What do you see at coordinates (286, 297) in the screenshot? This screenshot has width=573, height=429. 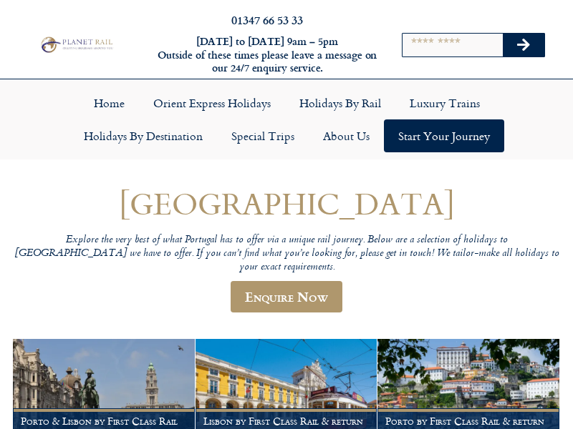 I see `a: Enquire Now` at bounding box center [286, 297].